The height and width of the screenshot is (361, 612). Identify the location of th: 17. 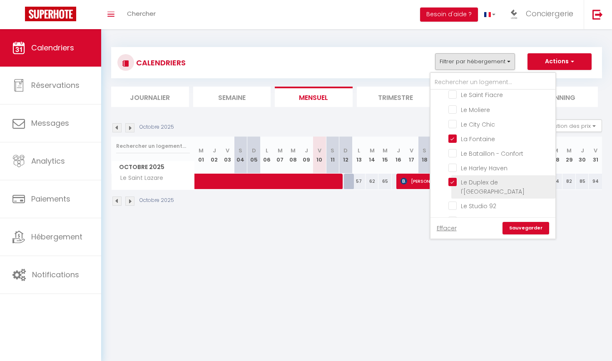
(412, 155).